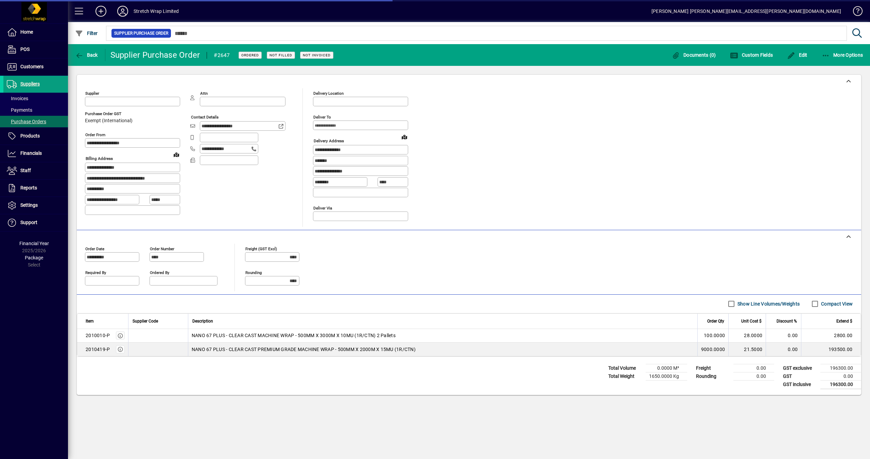 The height and width of the screenshot is (459, 870). What do you see at coordinates (156, 11) in the screenshot?
I see `div: Stretch Wrap Limited` at bounding box center [156, 11].